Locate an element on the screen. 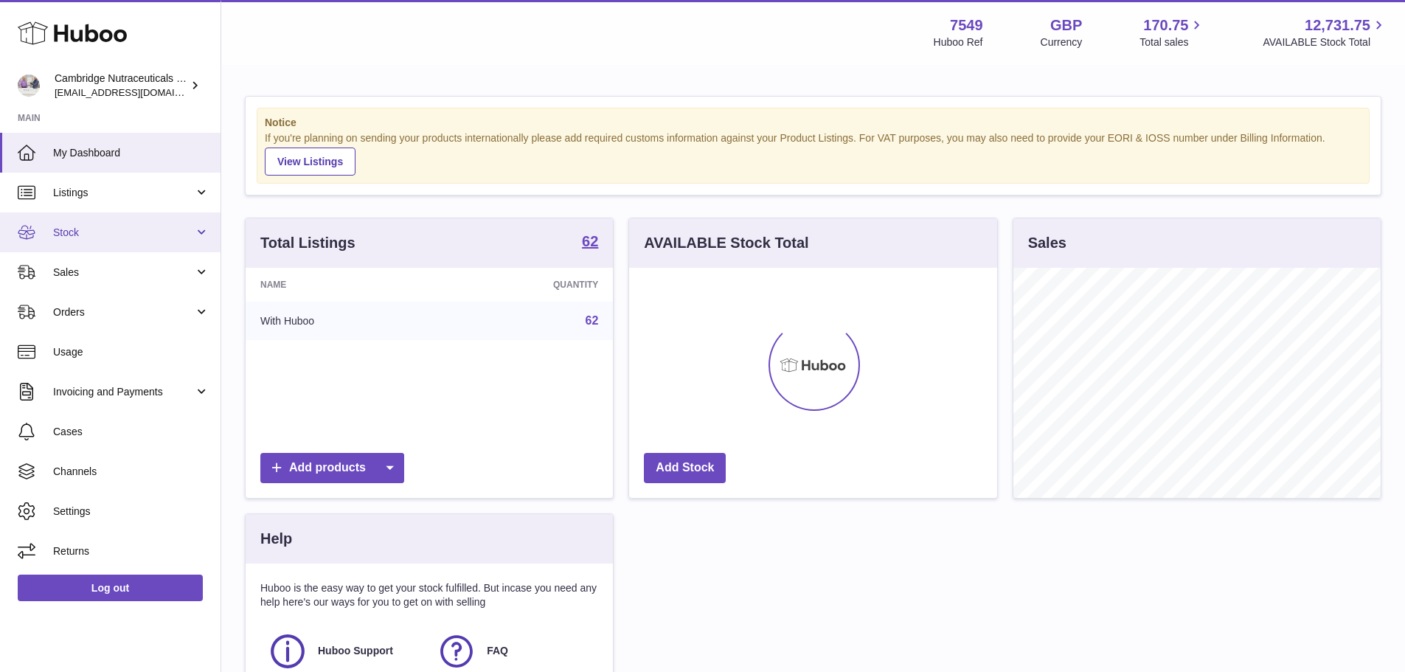  span: 170.75 is located at coordinates (1165, 25).